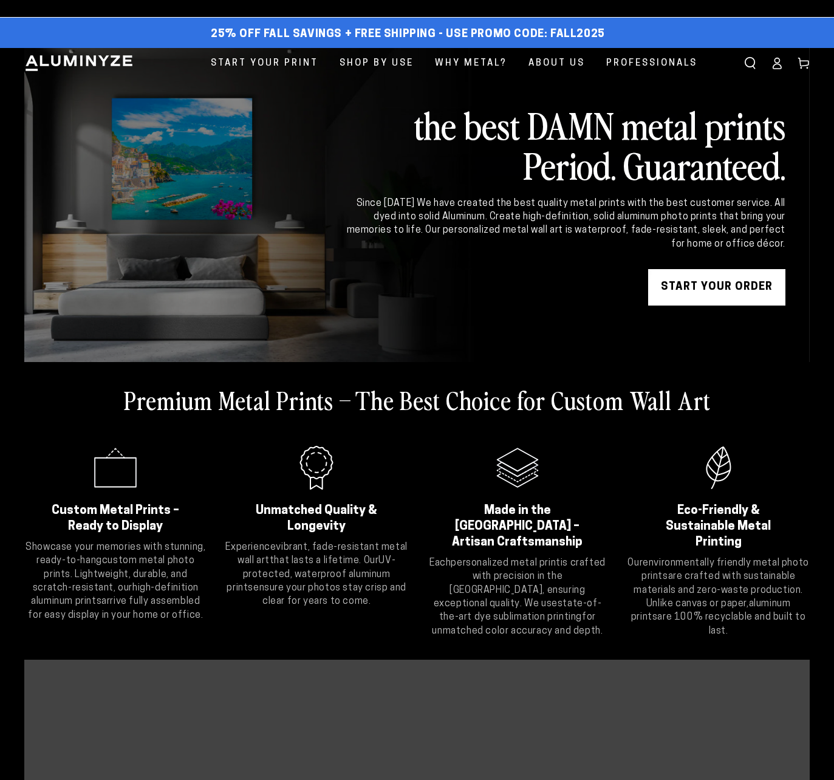 This screenshot has height=780, width=834. I want to click on p: Experience that lasts a lifetime. Our ensure your photos stay crisp and clear for years to come., so click(316, 575).